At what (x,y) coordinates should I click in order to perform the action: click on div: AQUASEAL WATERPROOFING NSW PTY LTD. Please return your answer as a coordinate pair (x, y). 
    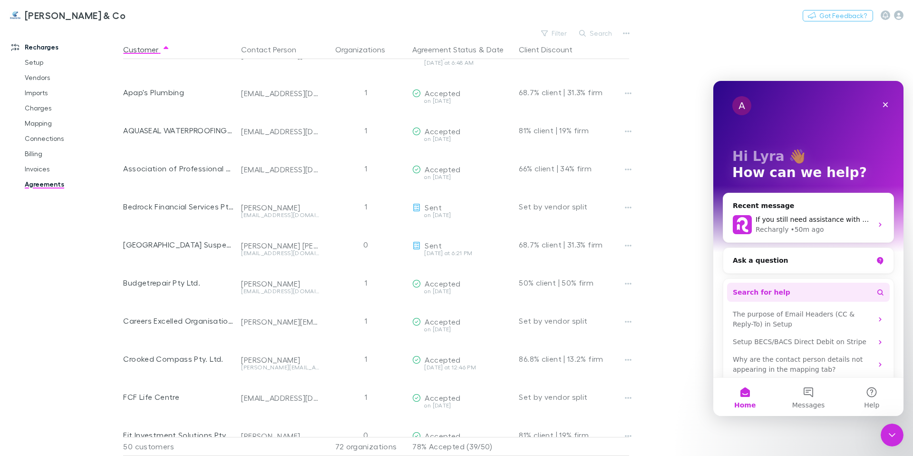
    Looking at the image, I should click on (178, 130).